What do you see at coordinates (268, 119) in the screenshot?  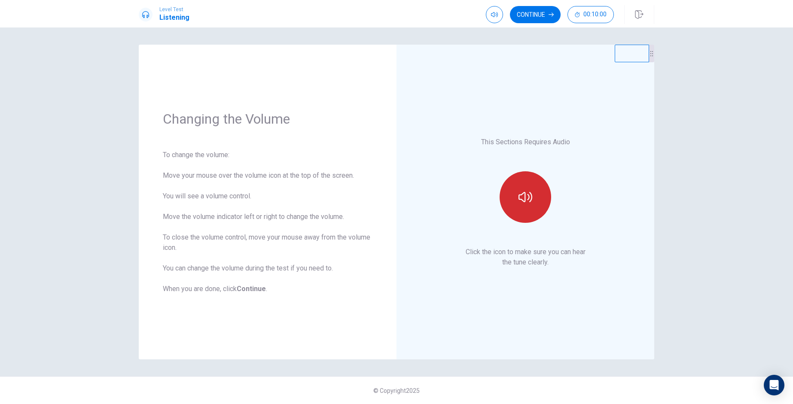 I see `h1: Changing the Volume` at bounding box center [268, 119].